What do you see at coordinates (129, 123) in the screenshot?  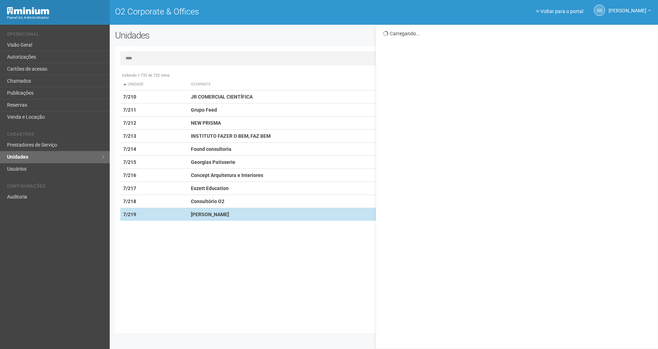 I see `strong: 7/212` at bounding box center [129, 123].